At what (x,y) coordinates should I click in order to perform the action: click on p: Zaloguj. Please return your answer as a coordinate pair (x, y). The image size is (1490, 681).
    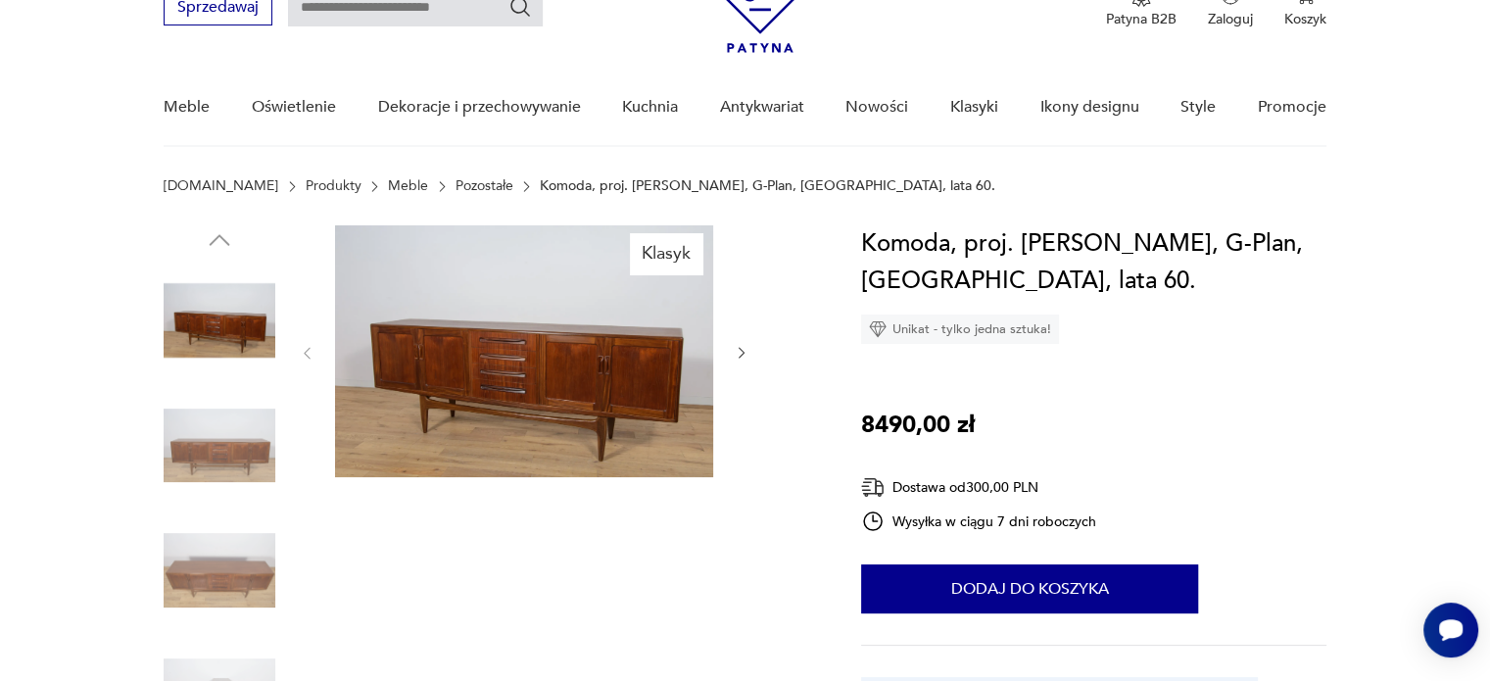
    Looking at the image, I should click on (1230, 19).